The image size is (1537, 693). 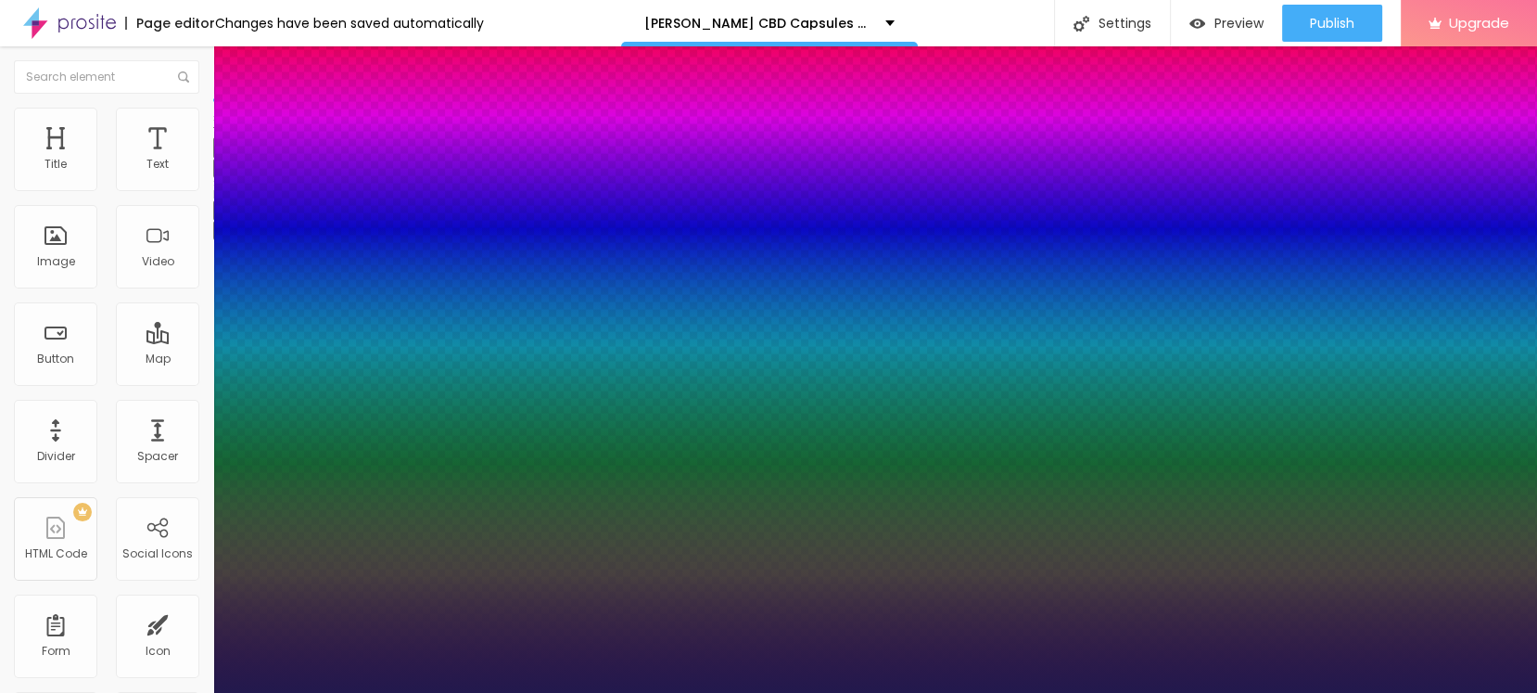 I want to click on div: Image, so click(x=56, y=261).